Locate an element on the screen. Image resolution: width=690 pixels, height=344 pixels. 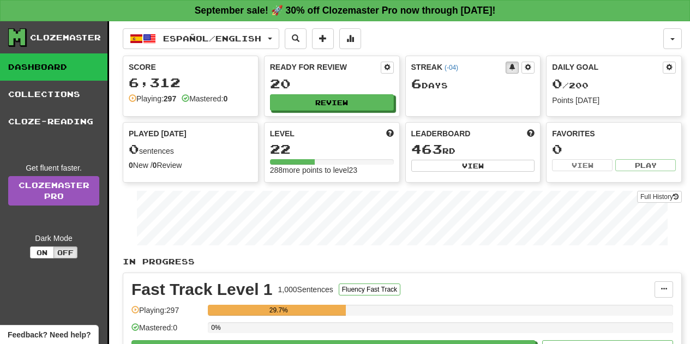
span: 6 is located at coordinates (416, 83).